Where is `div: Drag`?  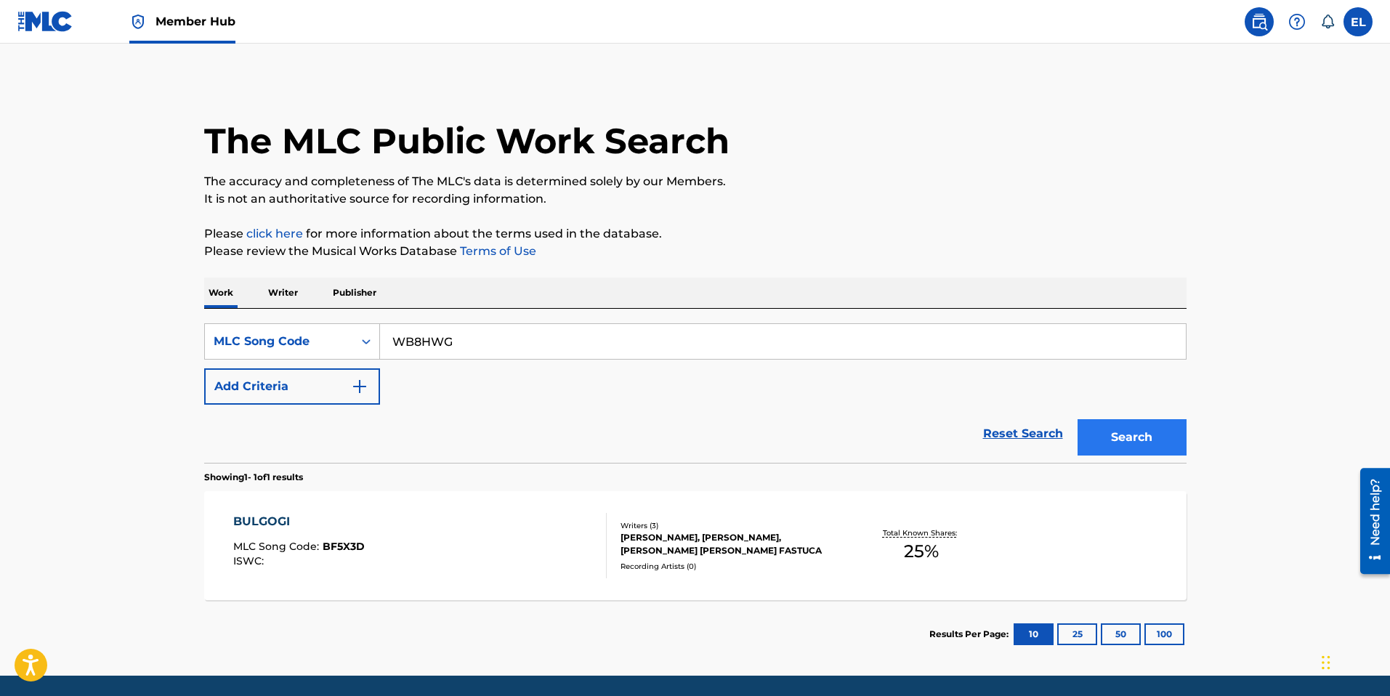
div: Drag is located at coordinates (1326, 663).